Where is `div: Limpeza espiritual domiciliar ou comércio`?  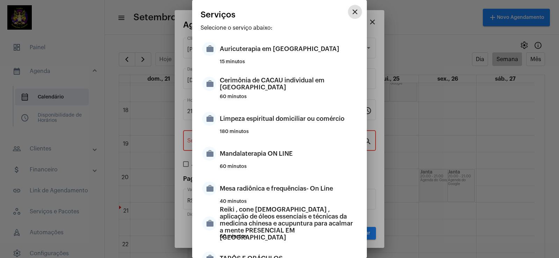
div: Limpeza espiritual domiciliar ou comércio is located at coordinates (288, 119).